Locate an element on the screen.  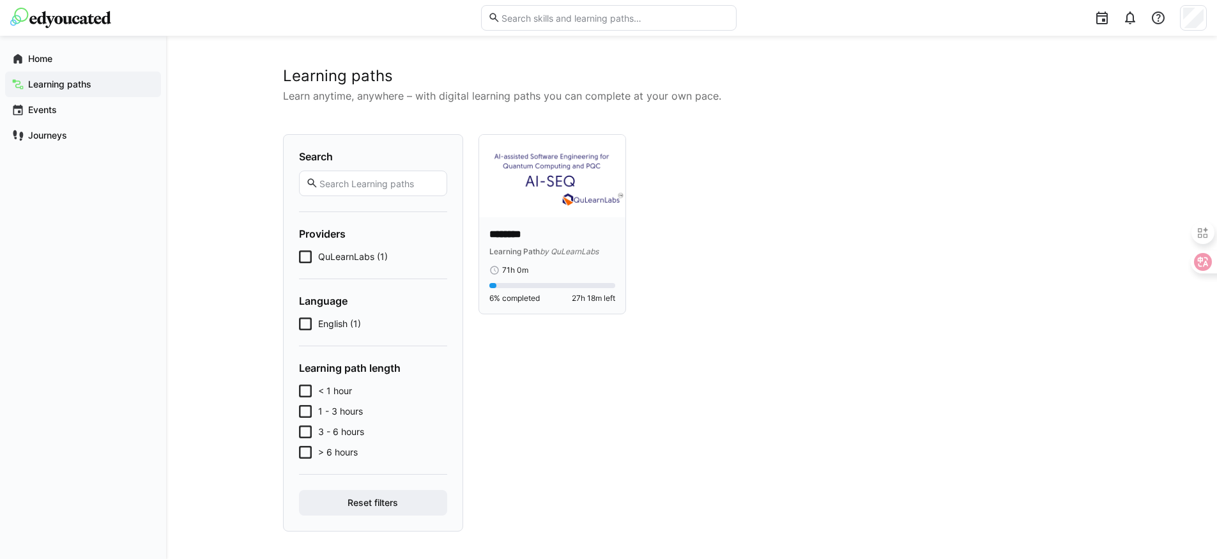
h4: Language is located at coordinates (373, 301).